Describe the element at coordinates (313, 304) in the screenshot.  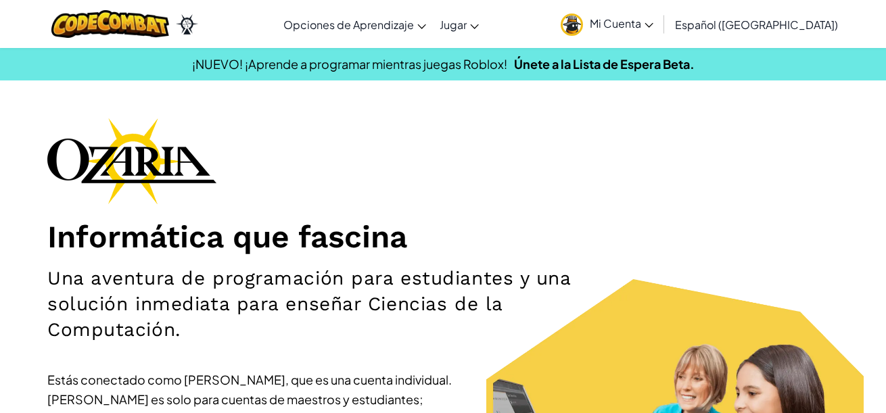
I see `h2: Una aventura de programación para estudiantes y una solución inmediata para enseñar Ciencias de l...` at that location.